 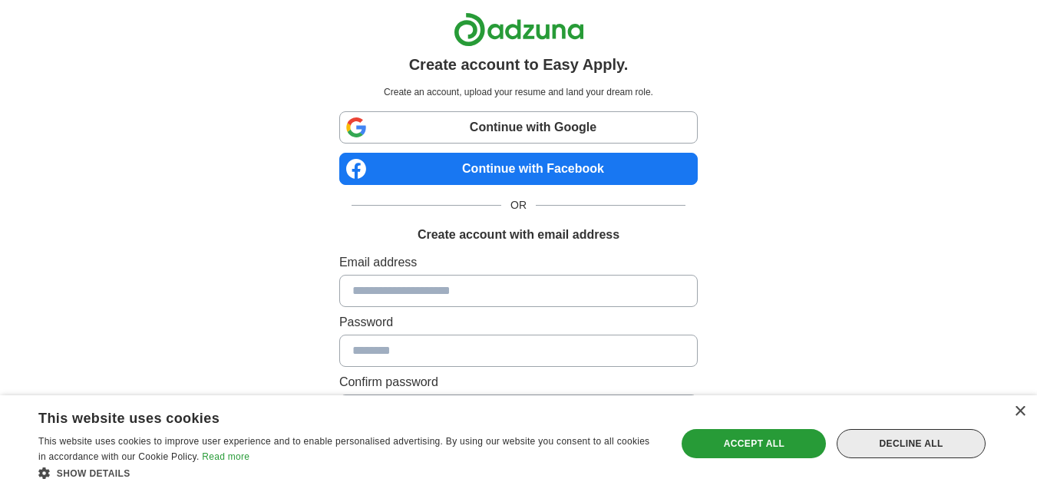 I want to click on span: Show details, so click(x=94, y=474).